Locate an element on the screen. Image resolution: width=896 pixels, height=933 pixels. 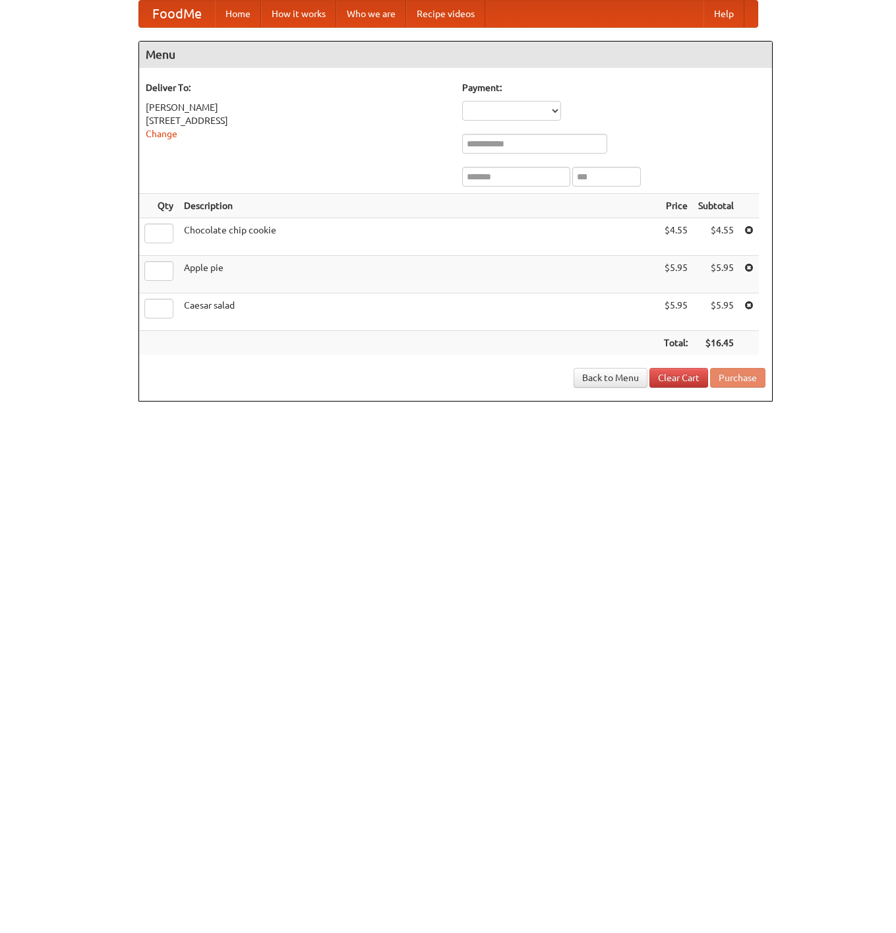
a: Back to Menu is located at coordinates (610, 378).